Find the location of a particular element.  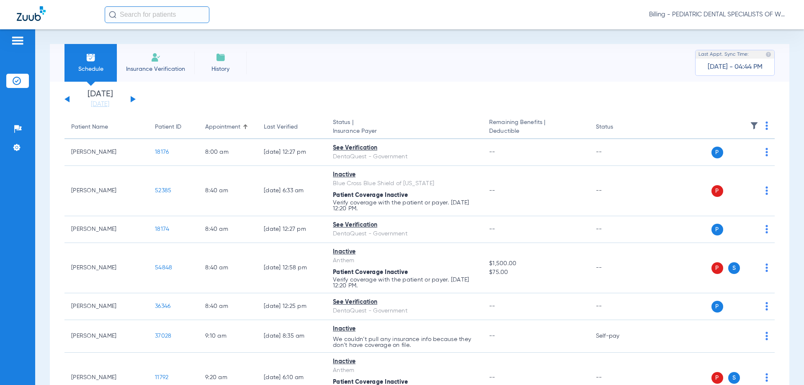

span: 11792 is located at coordinates (162, 377).